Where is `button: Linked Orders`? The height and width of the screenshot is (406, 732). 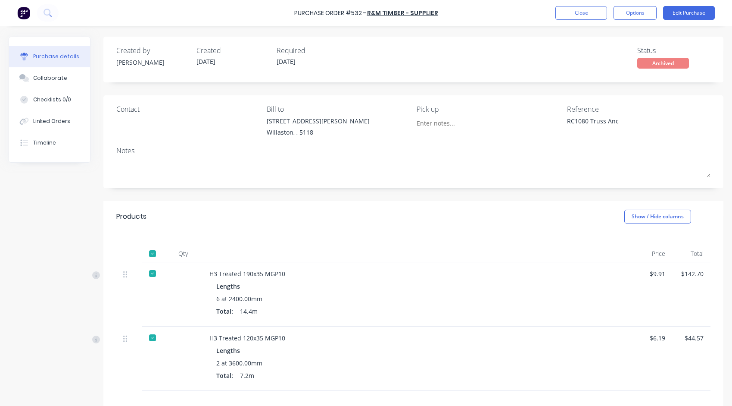 button: Linked Orders is located at coordinates (50, 121).